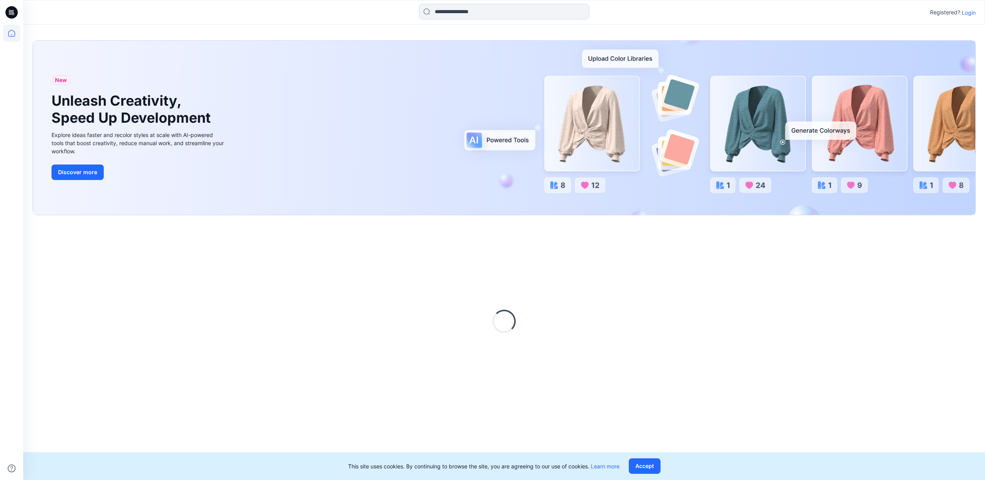  What do you see at coordinates (139, 143) in the screenshot?
I see `div: Explore ideas faster and recolor styles at scale with AI-powered tools that boost creativity, red...` at bounding box center [139, 143].